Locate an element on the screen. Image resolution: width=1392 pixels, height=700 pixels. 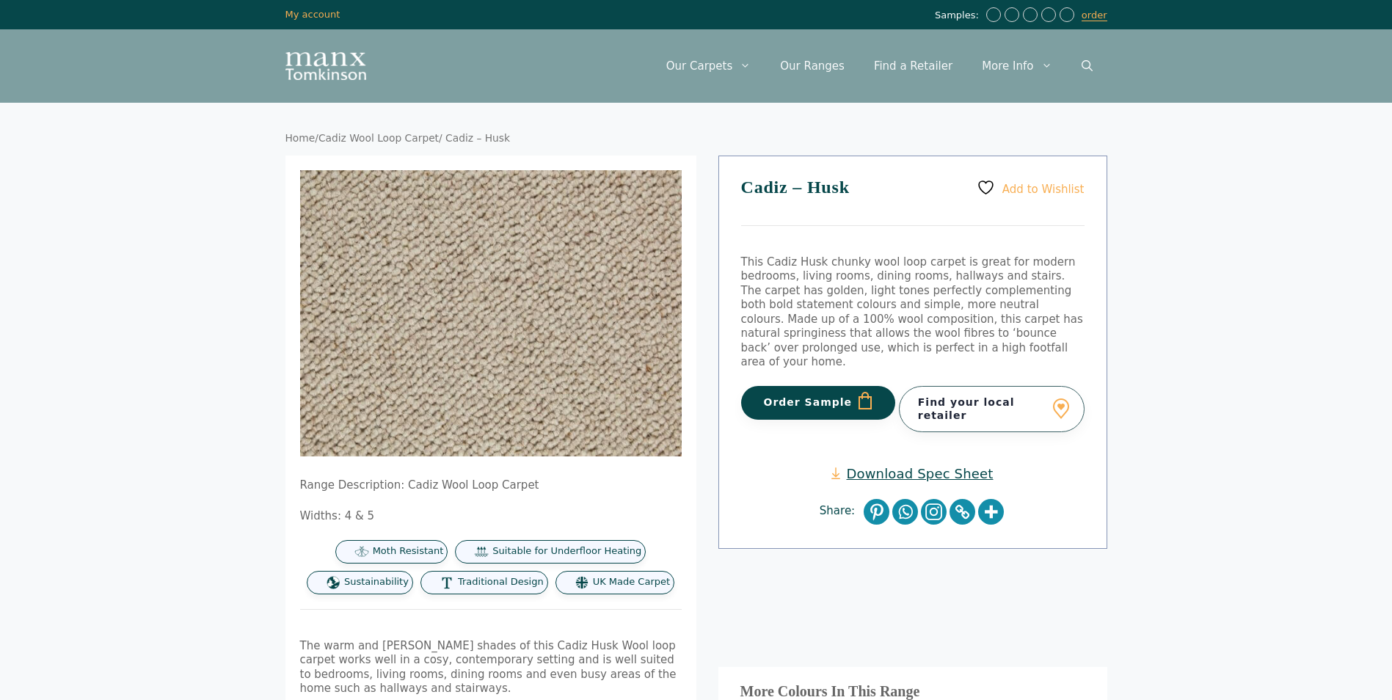
nav: Primary is located at coordinates (879, 66).